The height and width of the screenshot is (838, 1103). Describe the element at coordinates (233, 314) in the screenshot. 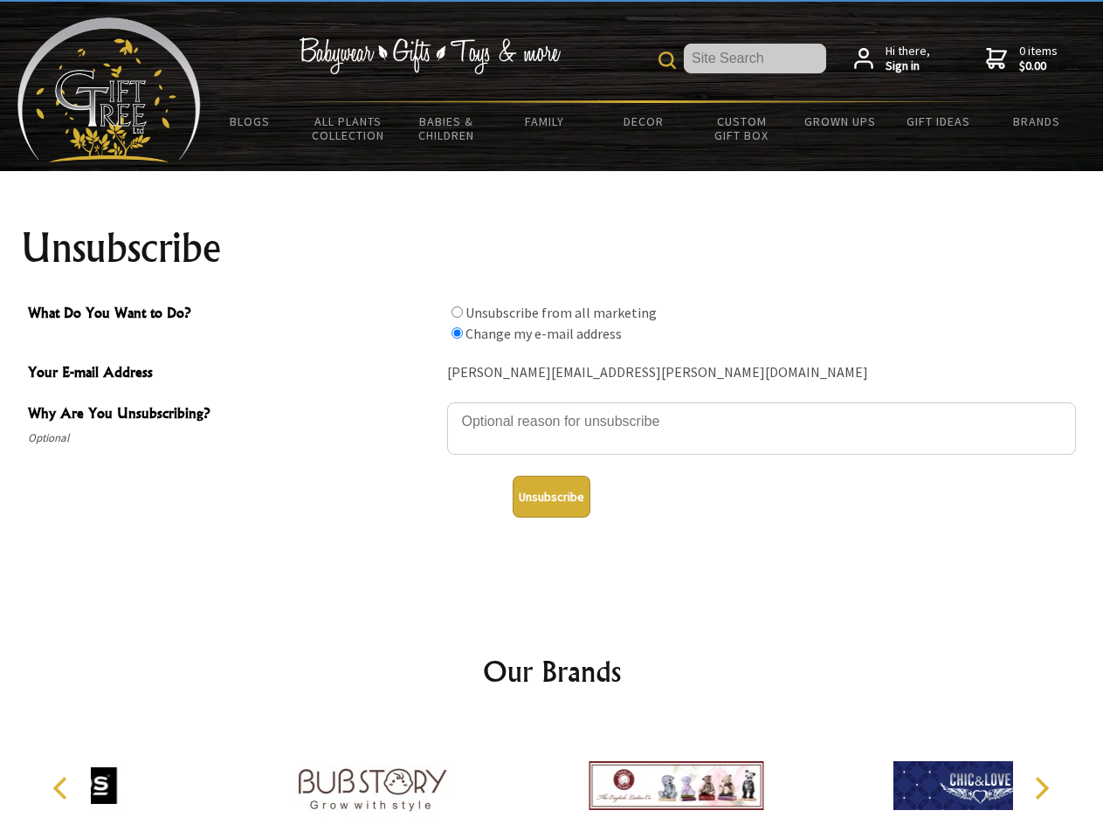

I see `span: What Do You Want to Do?` at that location.